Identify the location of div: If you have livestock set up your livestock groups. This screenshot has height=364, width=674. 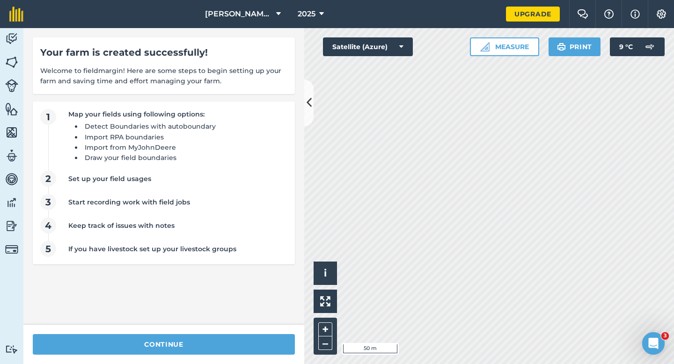
(176, 249).